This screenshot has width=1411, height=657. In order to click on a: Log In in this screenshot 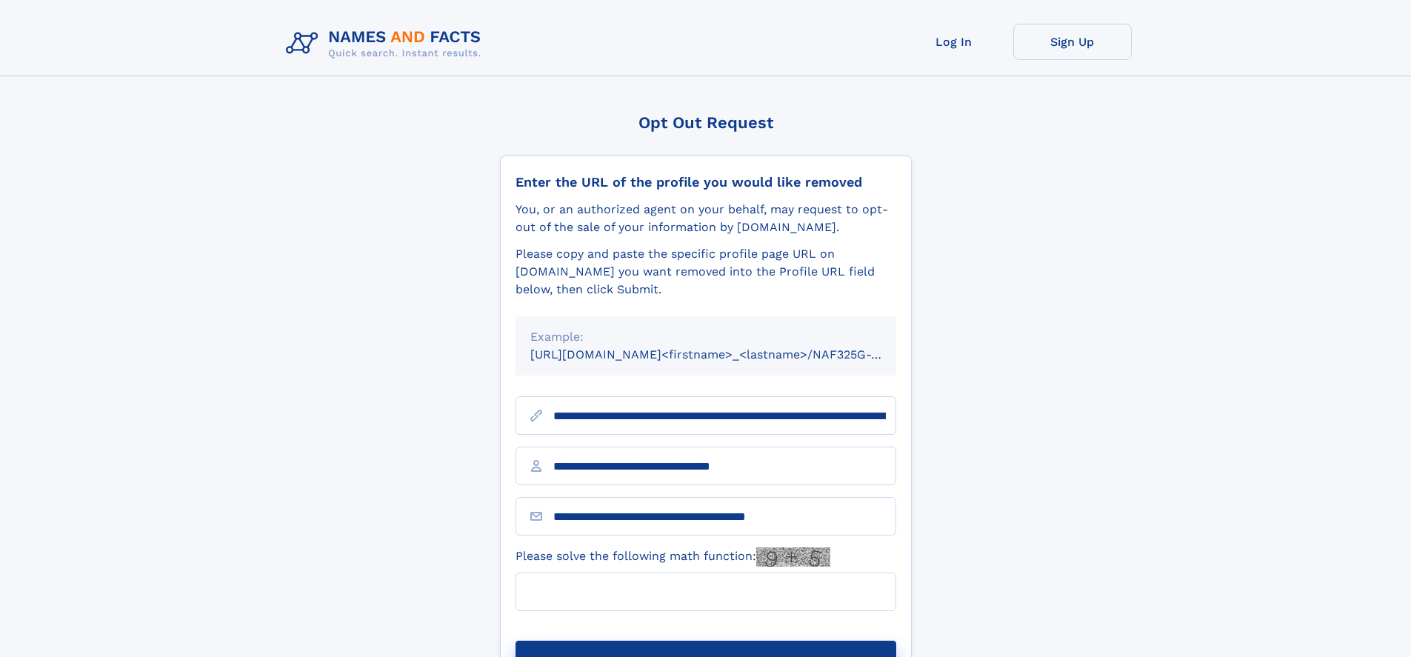, I will do `click(954, 41)`.